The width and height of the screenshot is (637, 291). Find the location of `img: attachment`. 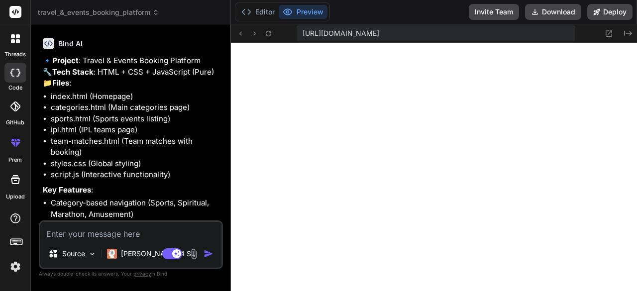

img: attachment is located at coordinates (193, 254).